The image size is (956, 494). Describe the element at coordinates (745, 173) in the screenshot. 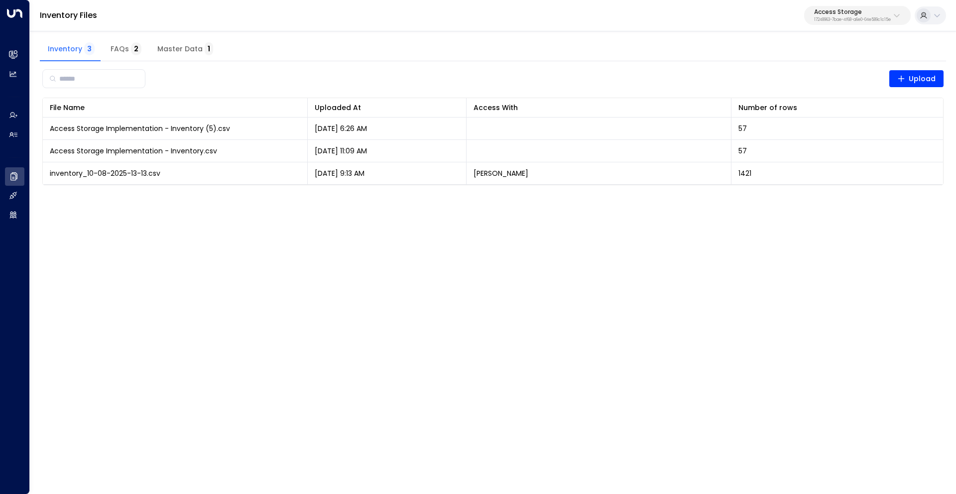

I see `span: 1421` at that location.